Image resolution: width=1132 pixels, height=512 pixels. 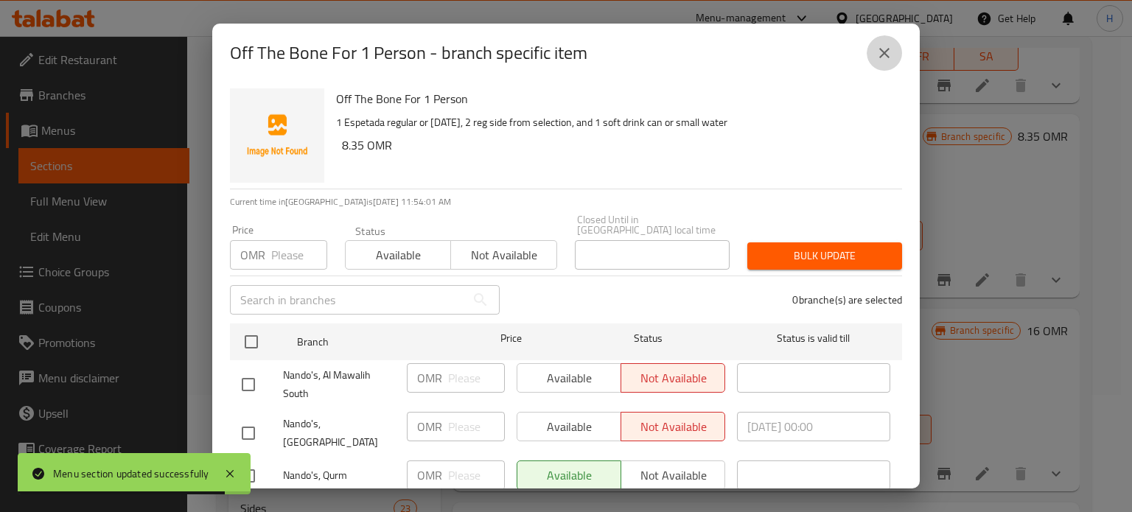 I want to click on span: Status is valid till, so click(x=813, y=338).